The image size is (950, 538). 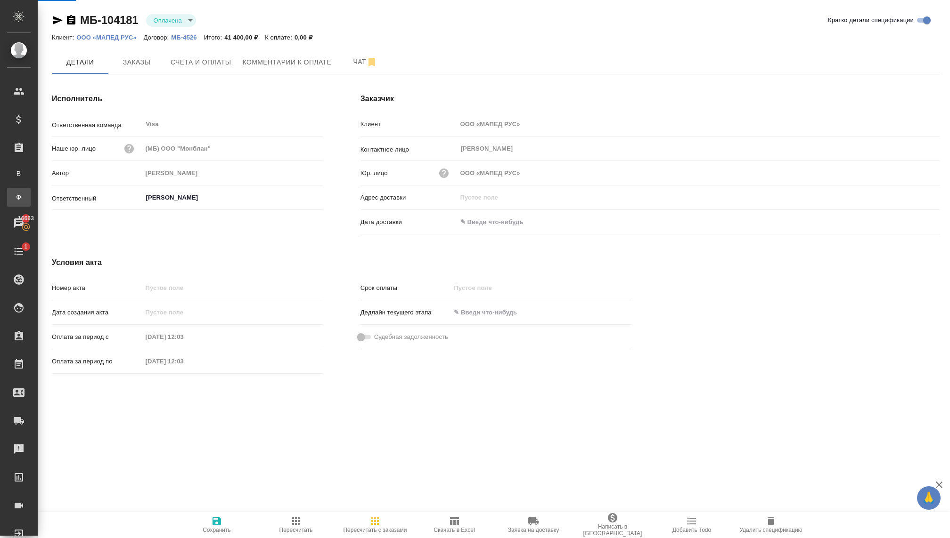 I want to click on p: Автор, so click(x=97, y=173).